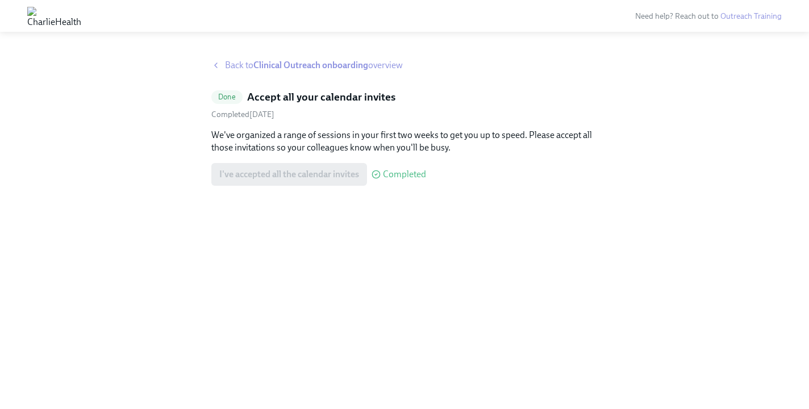  What do you see at coordinates (405, 142) in the screenshot?
I see `p: We've organized a range of sessions in your first two weeks to get you up to speed. Please accept...` at bounding box center [405, 142].